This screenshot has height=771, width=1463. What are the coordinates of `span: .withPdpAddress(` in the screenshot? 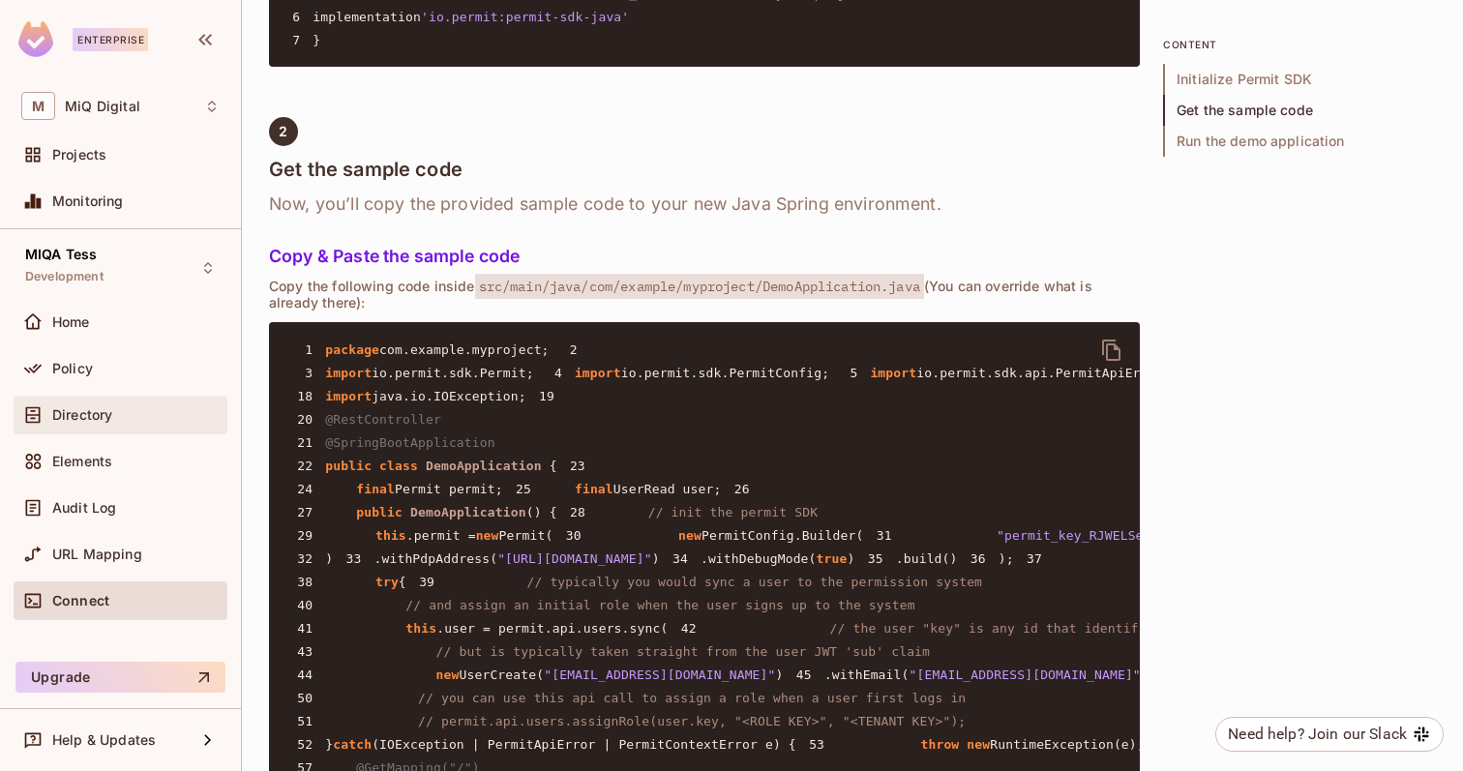 It's located at (436, 558).